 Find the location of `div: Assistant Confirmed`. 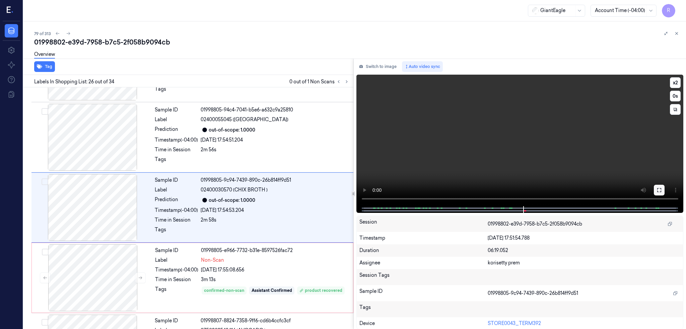

div: Assistant Confirmed is located at coordinates (271, 291).